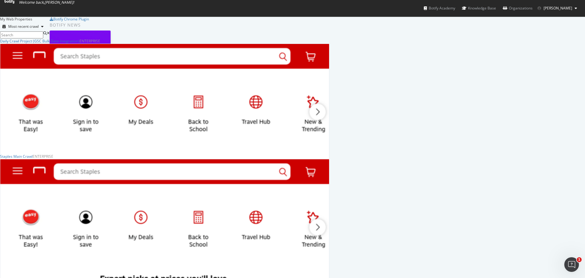 The height and width of the screenshot is (278, 585). What do you see at coordinates (518, 8) in the screenshot?
I see `div: Organizations` at bounding box center [518, 8].